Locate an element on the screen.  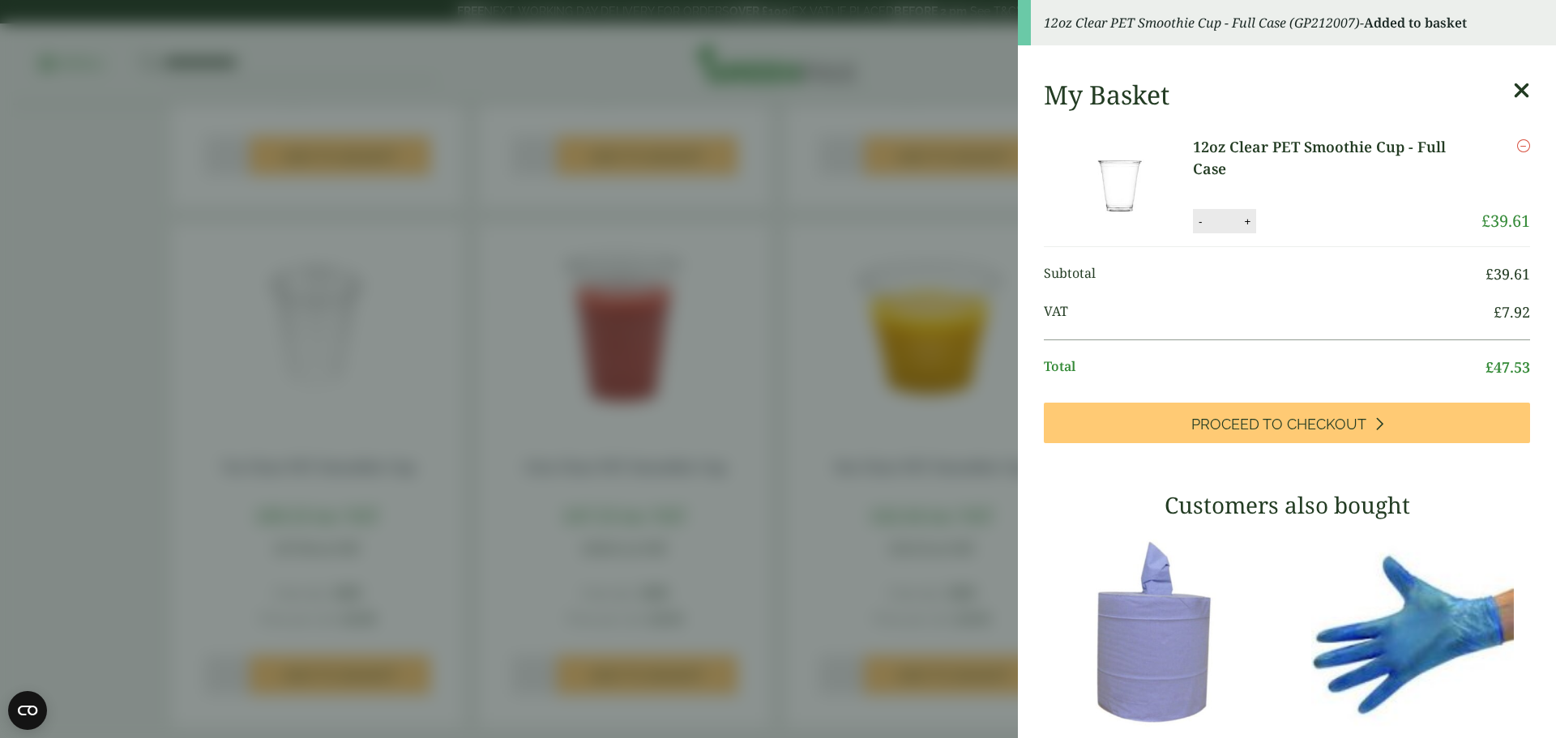
em: 12oz Clear PET Smoothie Cup - Full Case (GP212007) is located at coordinates (1202, 23).